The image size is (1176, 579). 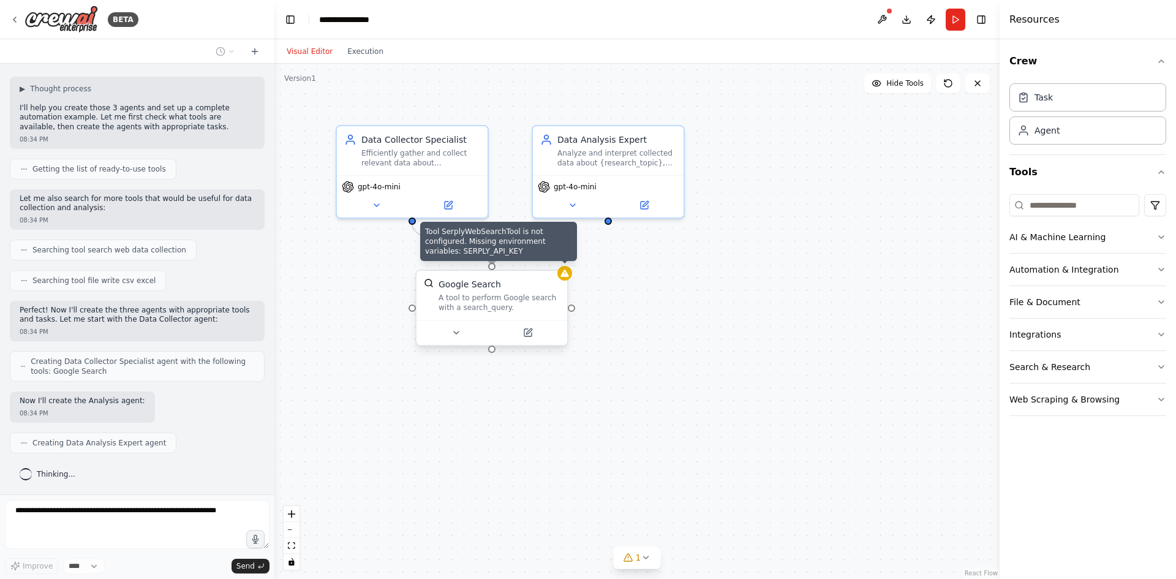 What do you see at coordinates (300, 78) in the screenshot?
I see `div: Version 1` at bounding box center [300, 78].